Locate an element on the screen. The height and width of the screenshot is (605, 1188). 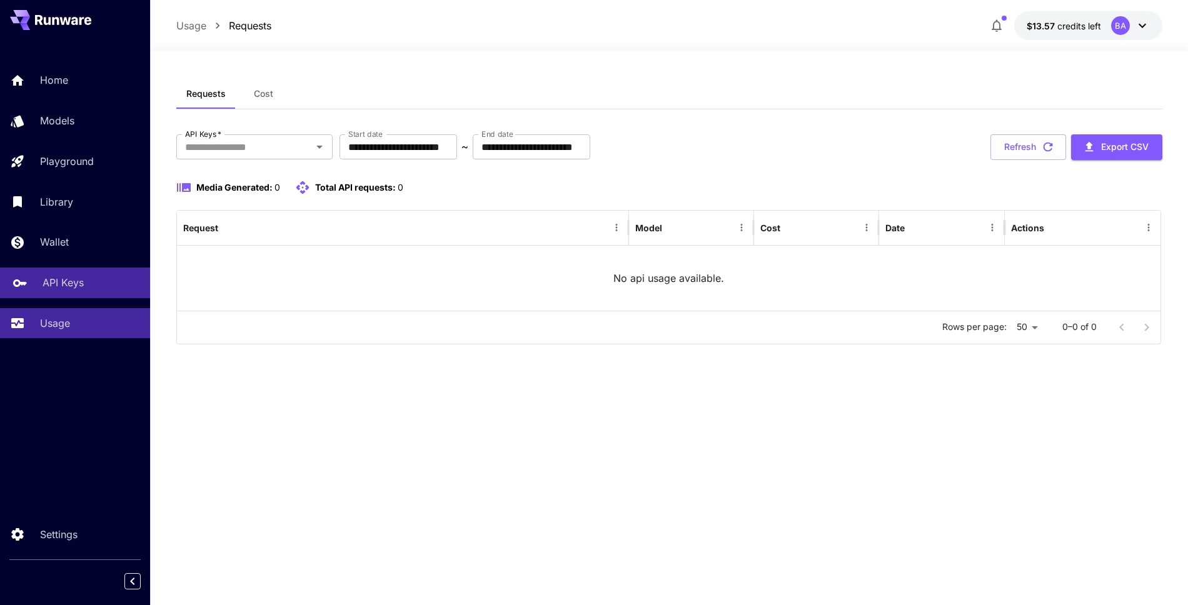
span: $13.57 is located at coordinates (1041, 26).